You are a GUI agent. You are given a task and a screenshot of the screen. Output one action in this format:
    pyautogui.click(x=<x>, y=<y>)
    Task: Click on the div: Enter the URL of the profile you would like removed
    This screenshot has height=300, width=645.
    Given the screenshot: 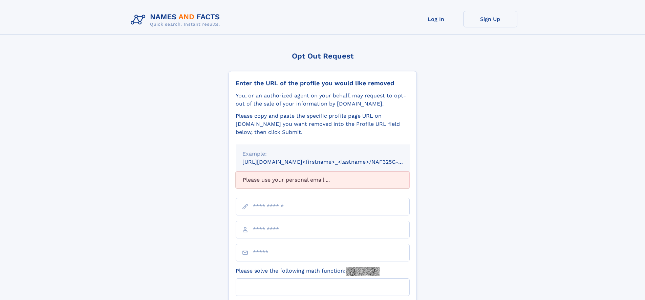 What is the action you would take?
    pyautogui.click(x=322, y=83)
    